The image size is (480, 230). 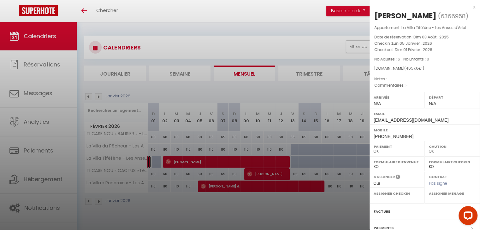 What do you see at coordinates (416, 59) in the screenshot?
I see `span: Nb Enfants : 0` at bounding box center [416, 59].